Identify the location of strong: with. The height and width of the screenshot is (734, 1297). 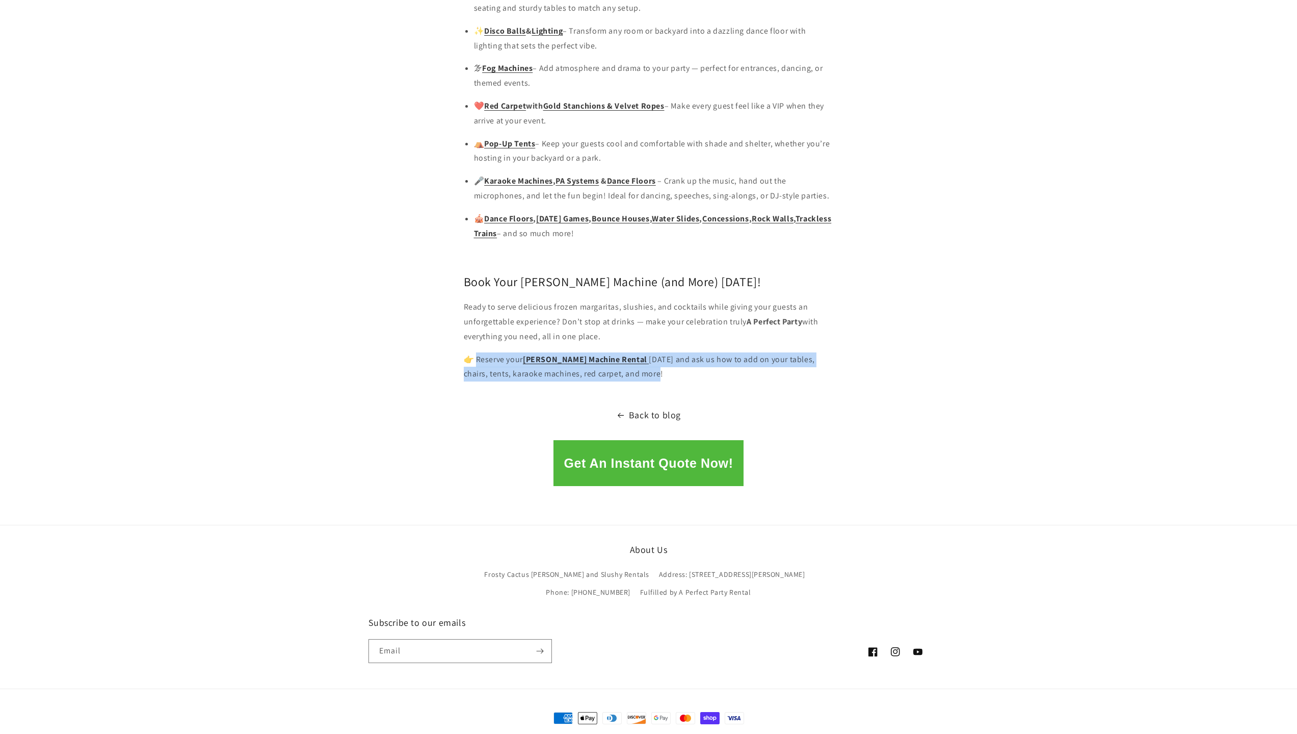
(574, 106).